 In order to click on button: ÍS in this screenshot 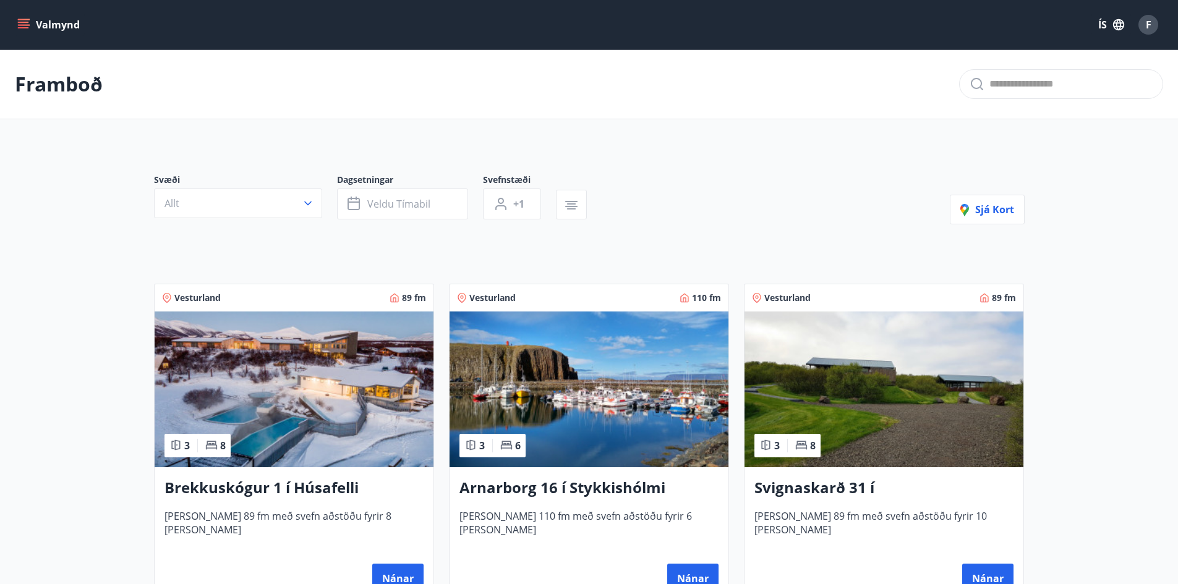, I will do `click(1111, 25)`.